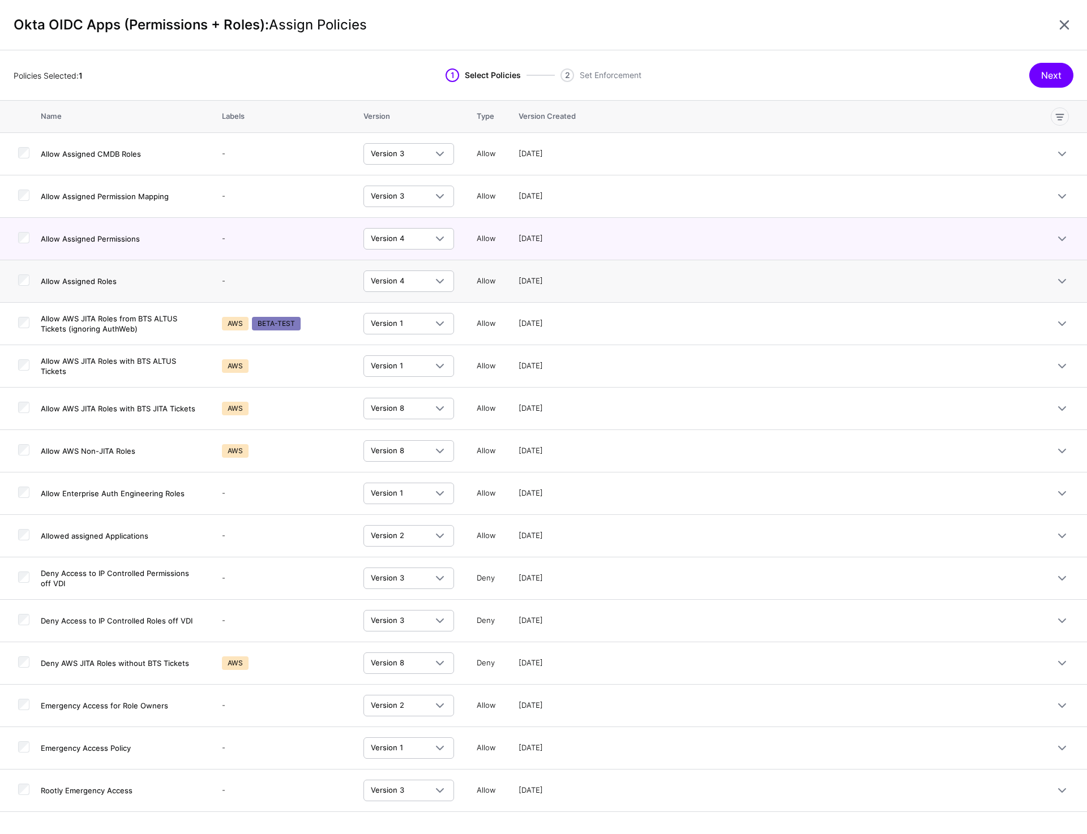 The height and width of the screenshot is (834, 1087). Describe the element at coordinates (120, 366) in the screenshot. I see `h4: Allow AWS JITA Roles with BTS ALTUS Tickets` at that location.